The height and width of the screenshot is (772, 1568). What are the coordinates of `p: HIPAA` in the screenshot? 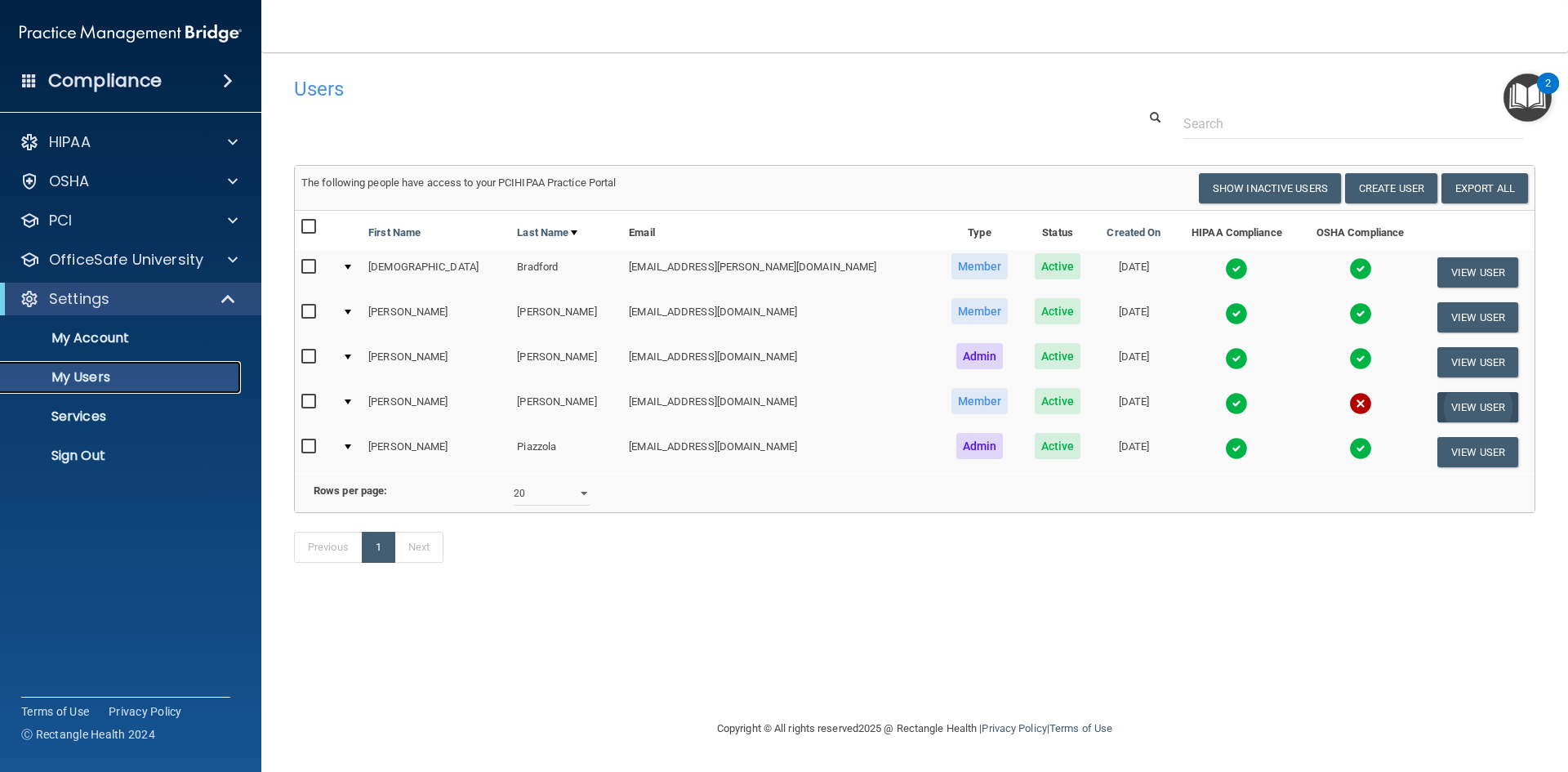 It's located at (69, 142).